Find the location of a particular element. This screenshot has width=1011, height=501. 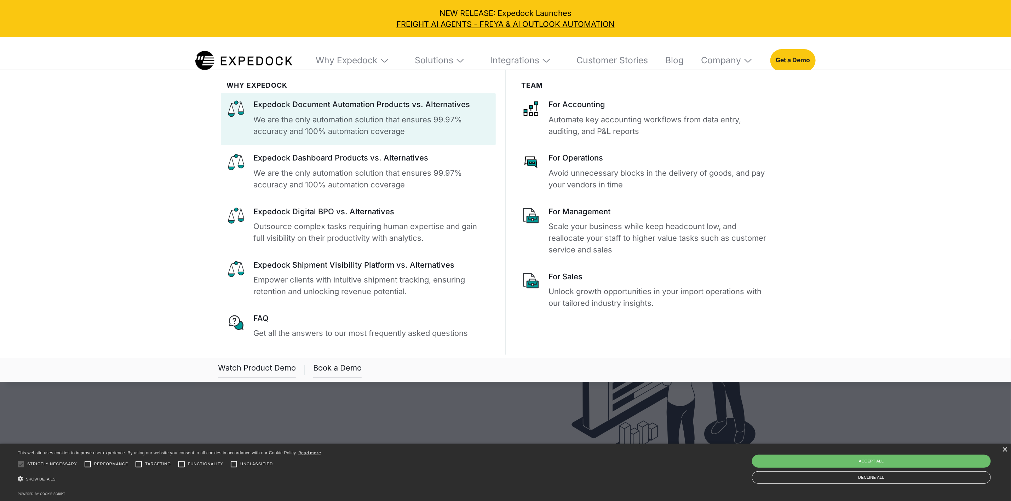

p: Avoid unnecessary blocks in the delivery of goods, and pay your vendors in time is located at coordinates (658, 179).